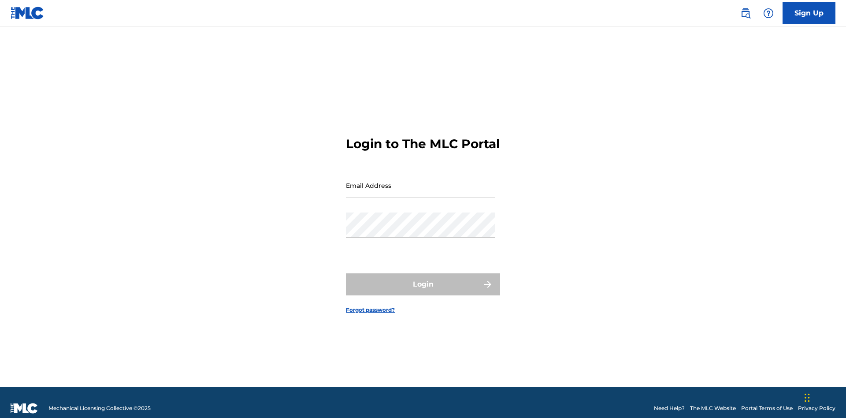 Image resolution: width=846 pixels, height=418 pixels. I want to click on img: search, so click(745, 13).